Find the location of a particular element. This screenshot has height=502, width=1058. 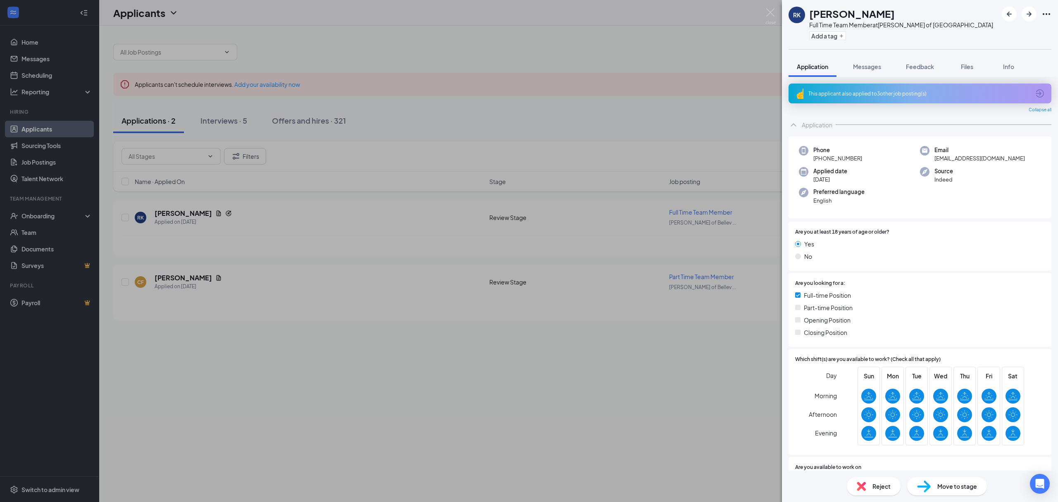

span: Which shift(s) are you available to work? (Check all that apply) is located at coordinates (868, 359).